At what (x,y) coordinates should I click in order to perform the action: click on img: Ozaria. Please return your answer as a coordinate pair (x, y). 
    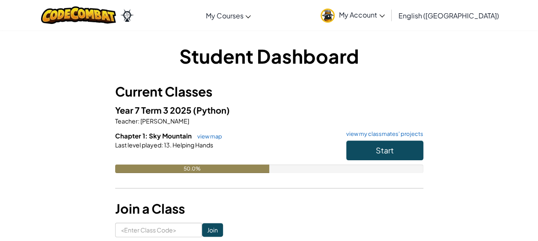
    Looking at the image, I should click on (127, 15).